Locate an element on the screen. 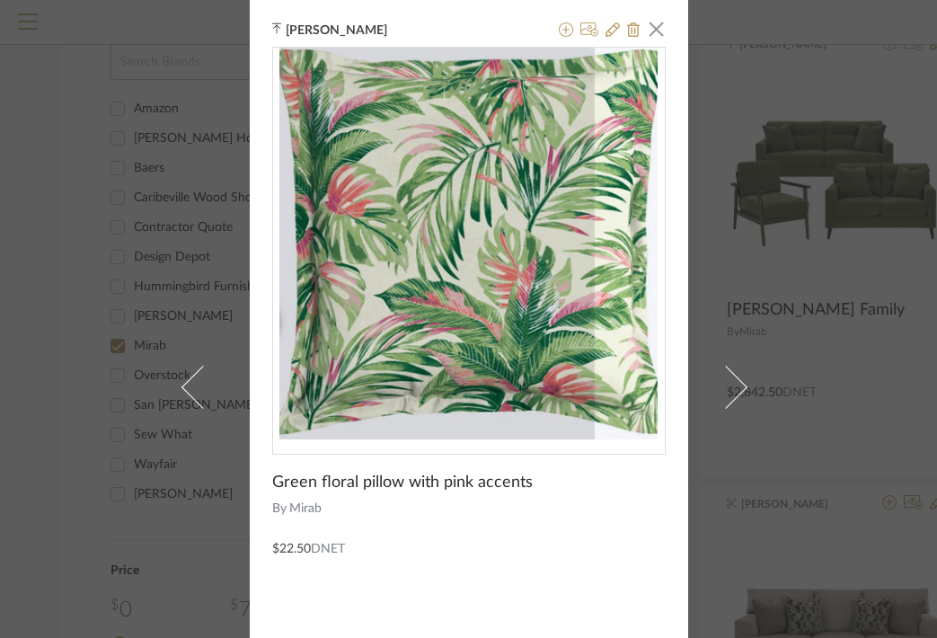 This screenshot has width=937, height=638. button: Close is located at coordinates (656, 29).